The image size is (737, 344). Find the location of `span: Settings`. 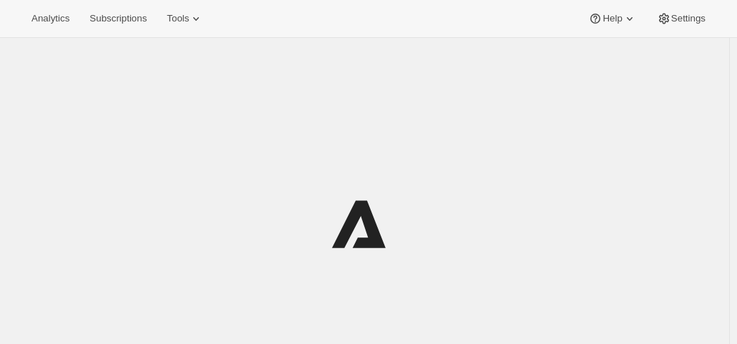

span: Settings is located at coordinates (688, 19).